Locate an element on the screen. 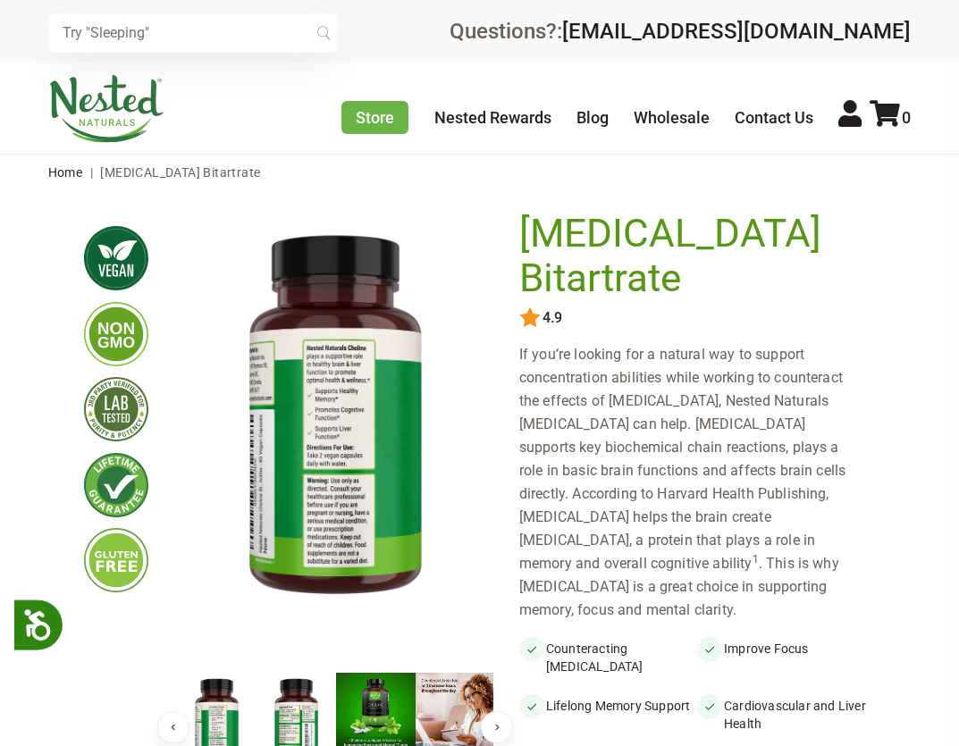 The height and width of the screenshot is (746, 959). div: Questions?: is located at coordinates (680, 31).